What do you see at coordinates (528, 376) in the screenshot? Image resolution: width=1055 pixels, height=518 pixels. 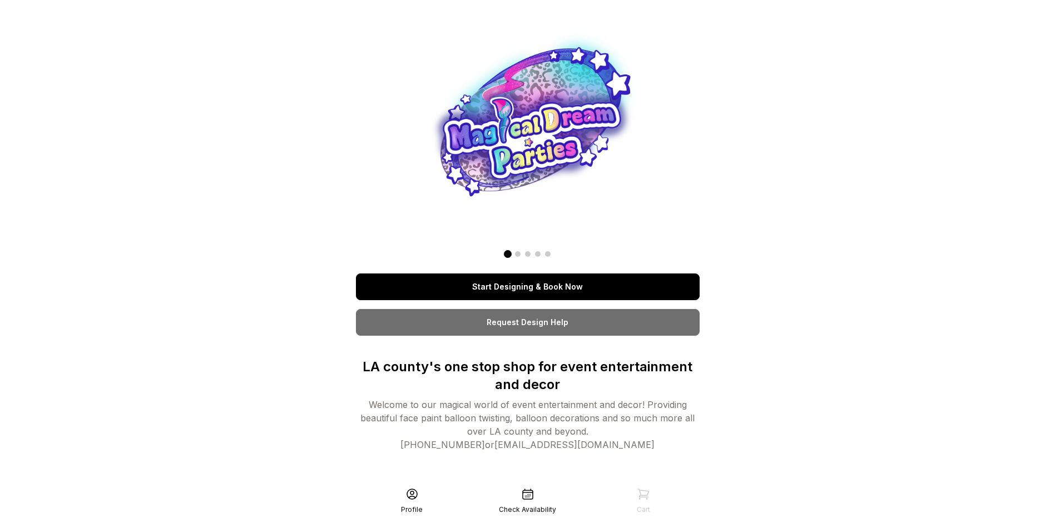 I see `p: LA county's one stop shop for event entertainment and decor` at bounding box center [528, 376].